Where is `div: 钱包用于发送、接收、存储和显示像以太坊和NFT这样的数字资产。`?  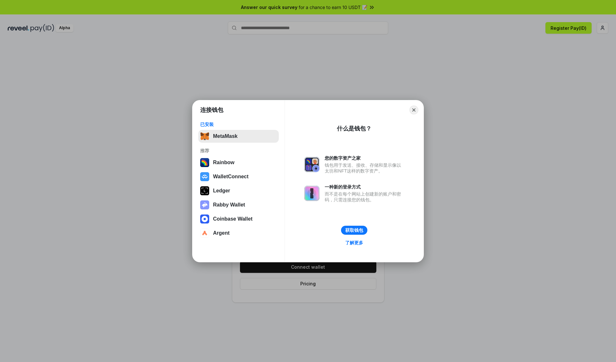 div: 钱包用于发送、接收、存储和显示像以太坊和NFT这样的数字资产。 is located at coordinates (364, 168).